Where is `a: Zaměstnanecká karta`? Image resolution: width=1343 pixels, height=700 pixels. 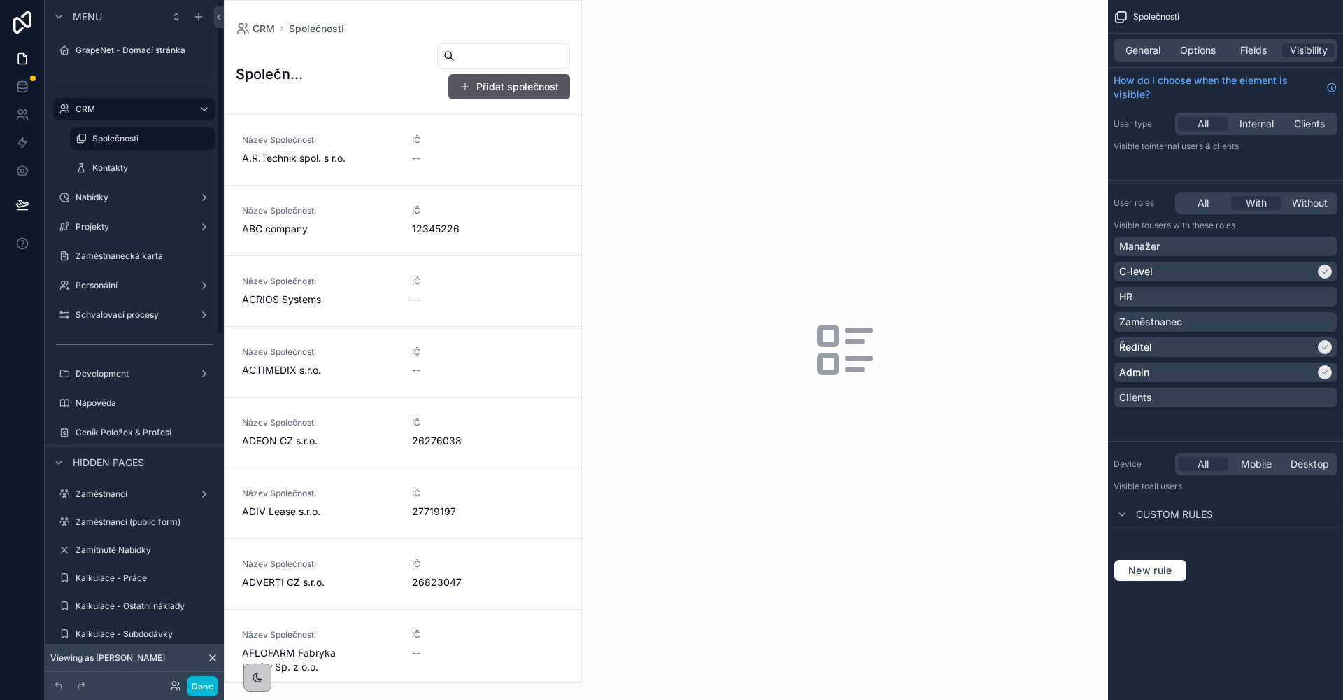 a: Zaměstnanecká karta is located at coordinates (134, 256).